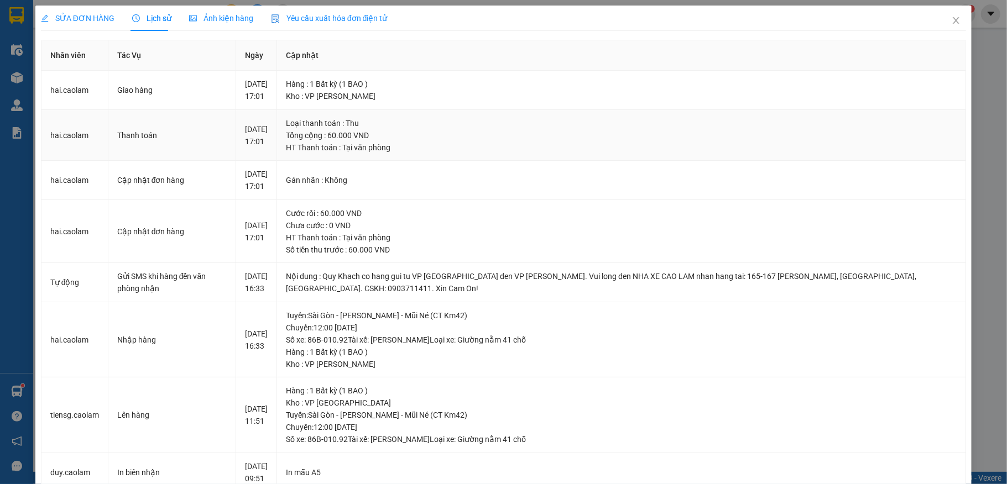 This screenshot has height=484, width=1007. What do you see at coordinates (172, 340) in the screenshot?
I see `div: Nhập hàng` at bounding box center [172, 340].